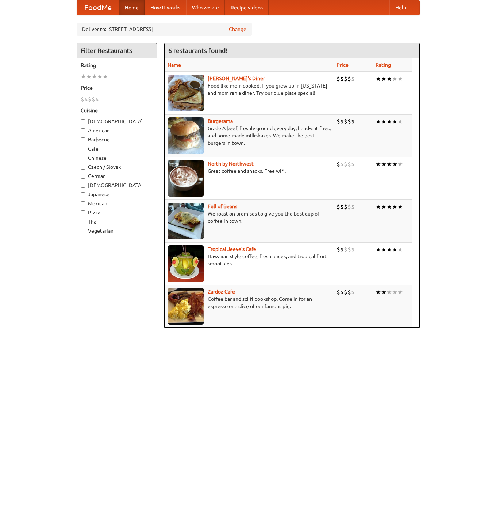 The height and width of the screenshot is (516, 496). What do you see at coordinates (98, 8) in the screenshot?
I see `a: FoodMe` at bounding box center [98, 8].